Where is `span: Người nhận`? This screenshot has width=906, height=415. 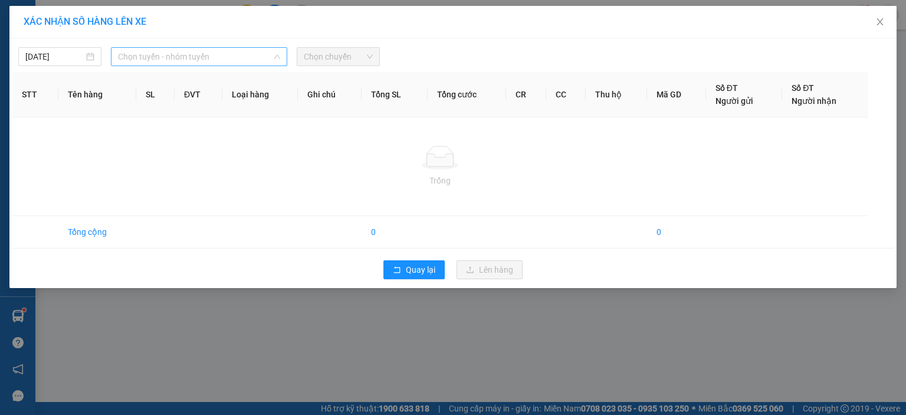
span: Người nhận is located at coordinates (814, 101).